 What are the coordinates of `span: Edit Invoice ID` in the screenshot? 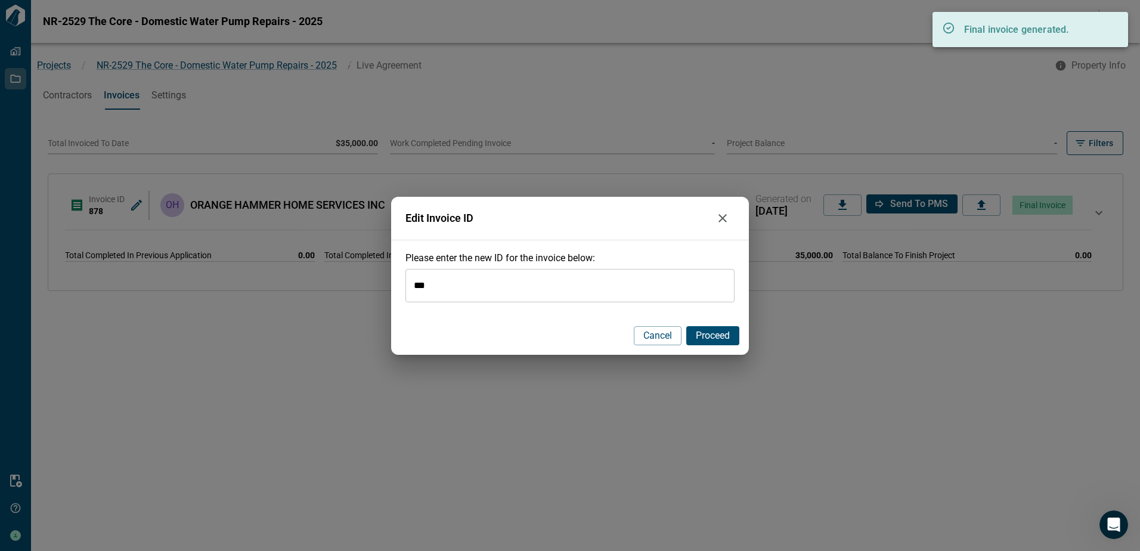 It's located at (558, 218).